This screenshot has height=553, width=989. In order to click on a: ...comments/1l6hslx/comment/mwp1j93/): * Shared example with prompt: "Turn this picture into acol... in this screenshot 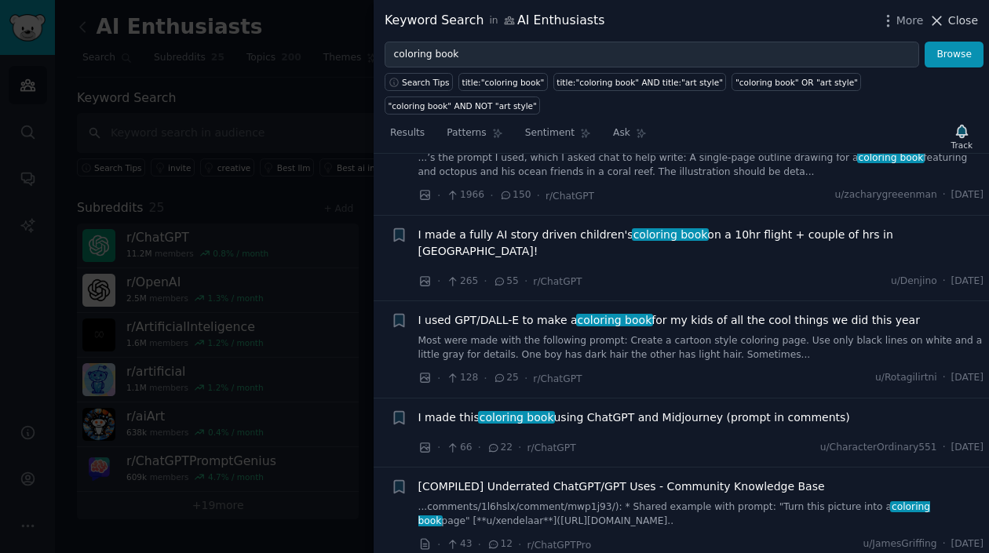, I will do `click(701, 514)`.